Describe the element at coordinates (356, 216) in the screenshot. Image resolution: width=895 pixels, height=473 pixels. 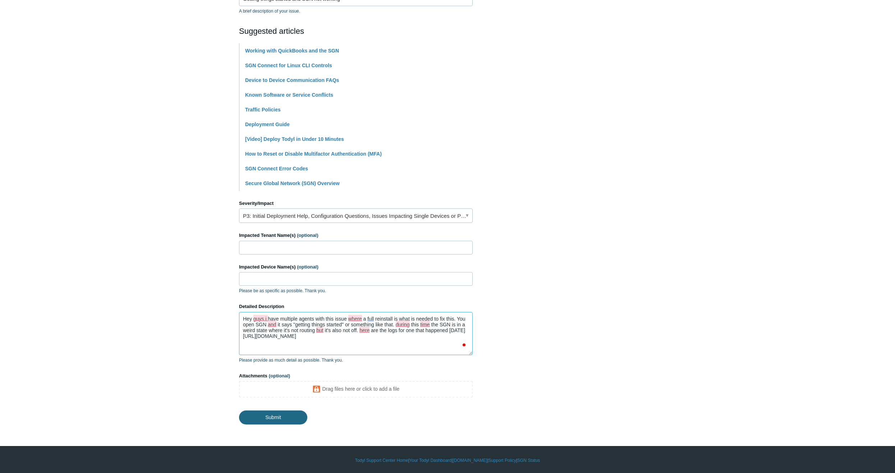
I see `a: P3: Initial Deployment Help, Configuration Questions, Issues Impacting Single Devices or Past Out...` at that location.